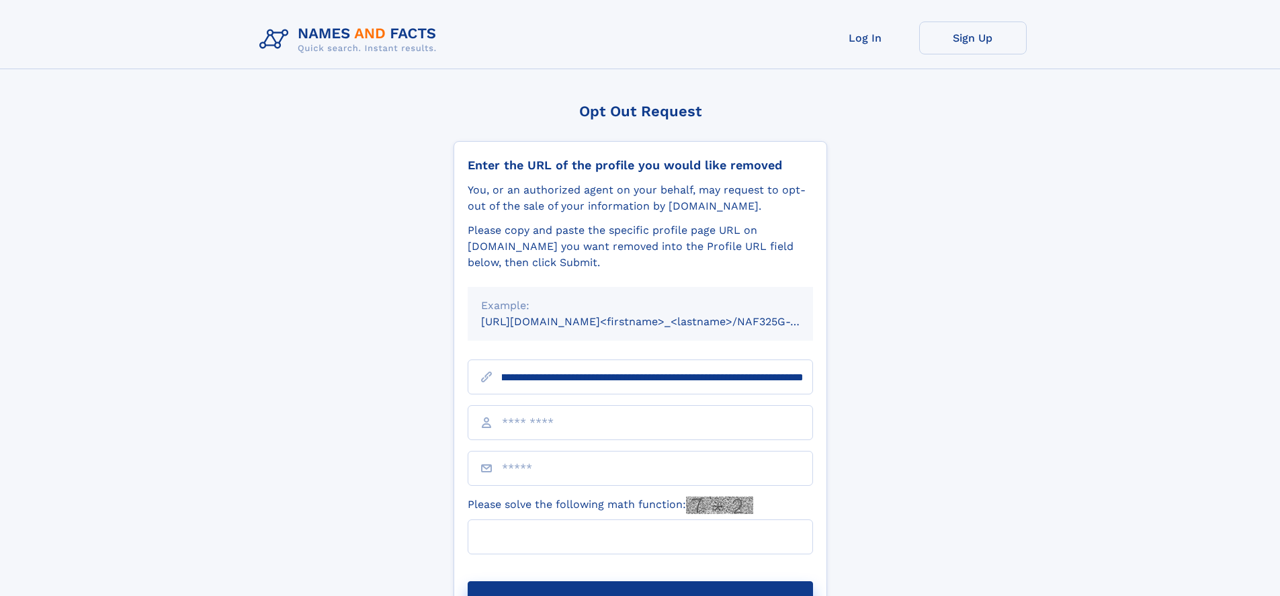  I want to click on a: Sign Up, so click(973, 38).